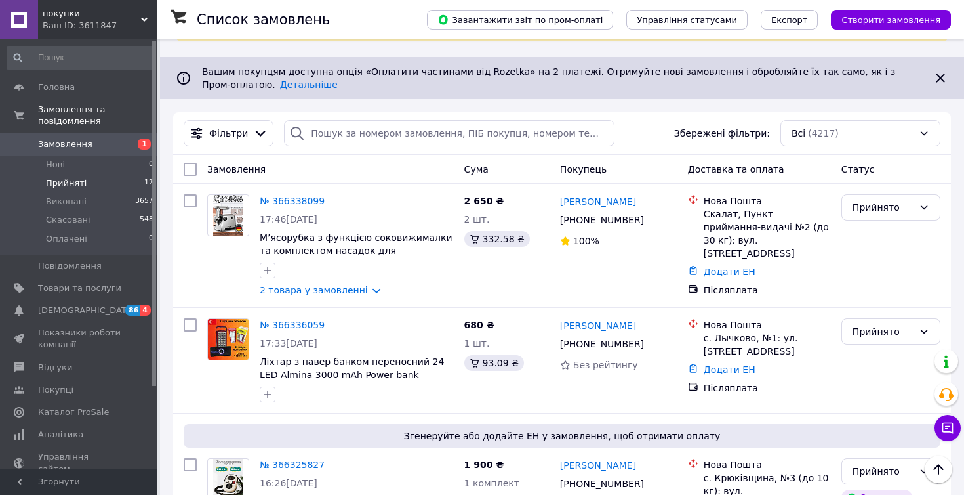  I want to click on h1: Список замовлень, so click(263, 20).